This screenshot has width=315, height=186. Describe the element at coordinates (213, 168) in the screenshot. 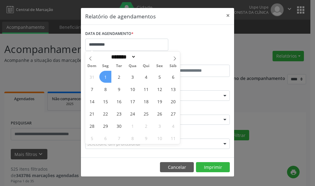

I see `button: Imprimir` at that location.